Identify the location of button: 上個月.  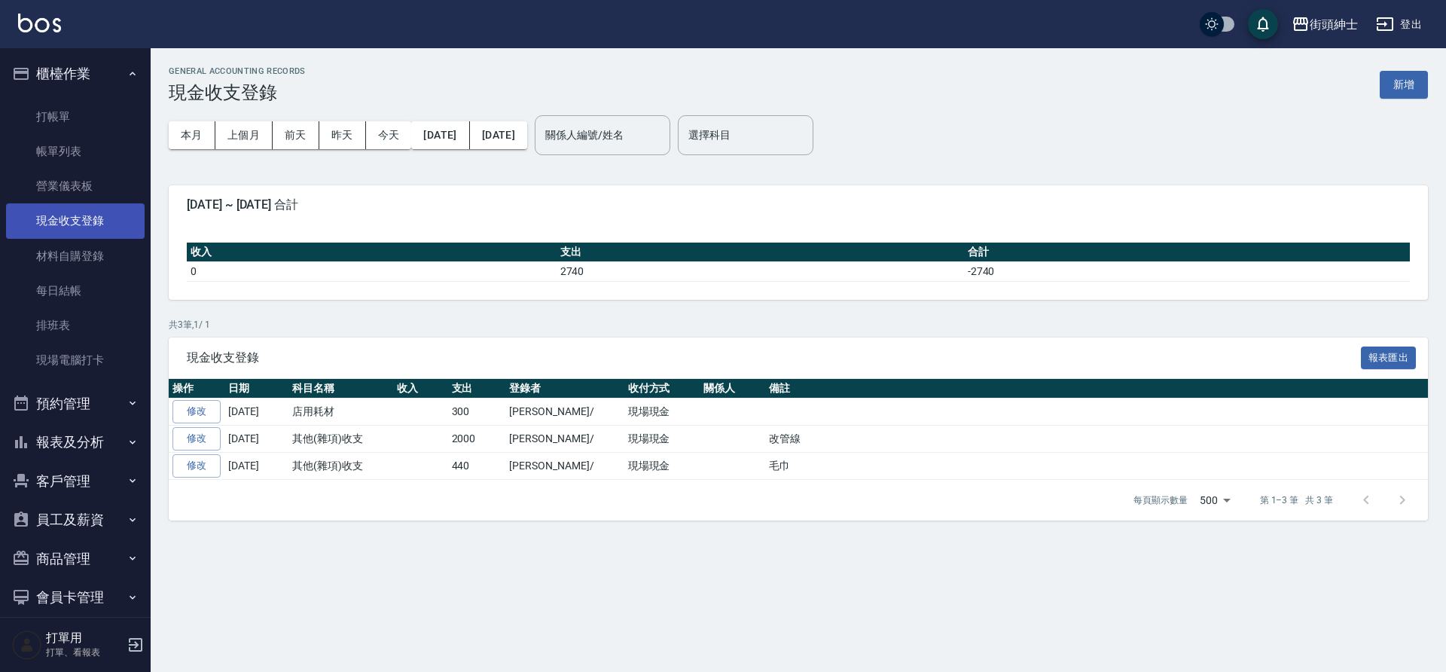
(244, 135).